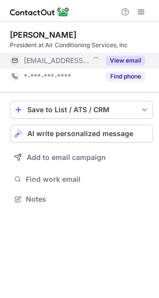 This screenshot has height=298, width=159. Describe the element at coordinates (81, 199) in the screenshot. I see `button: Notes` at that location.